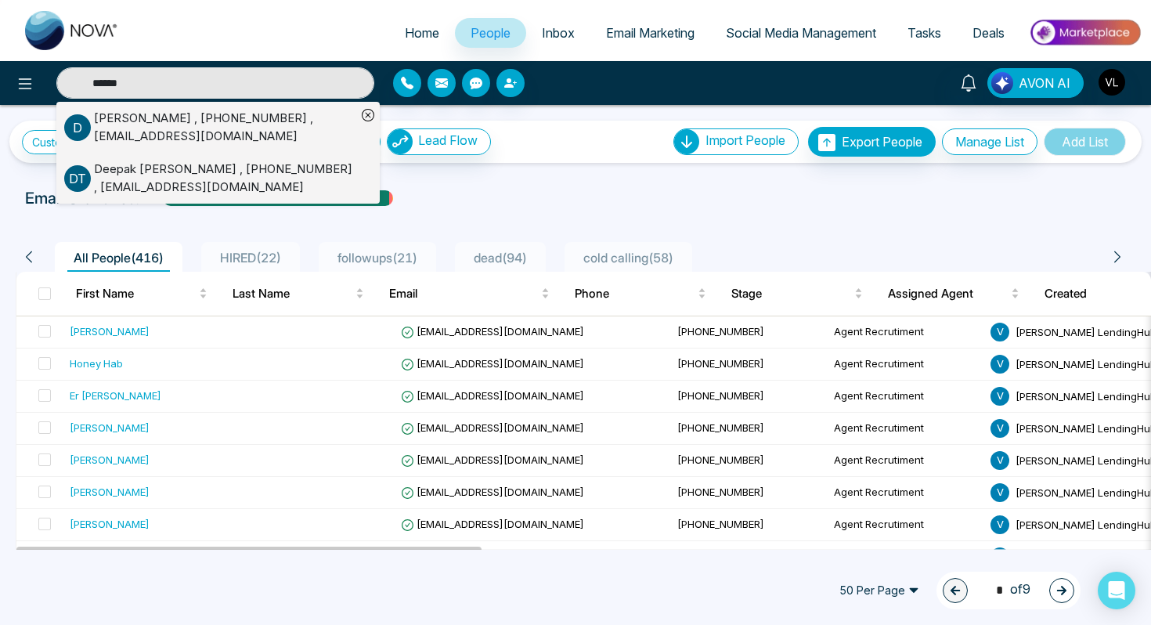  What do you see at coordinates (924, 33) in the screenshot?
I see `a: Tasks` at bounding box center [924, 33].